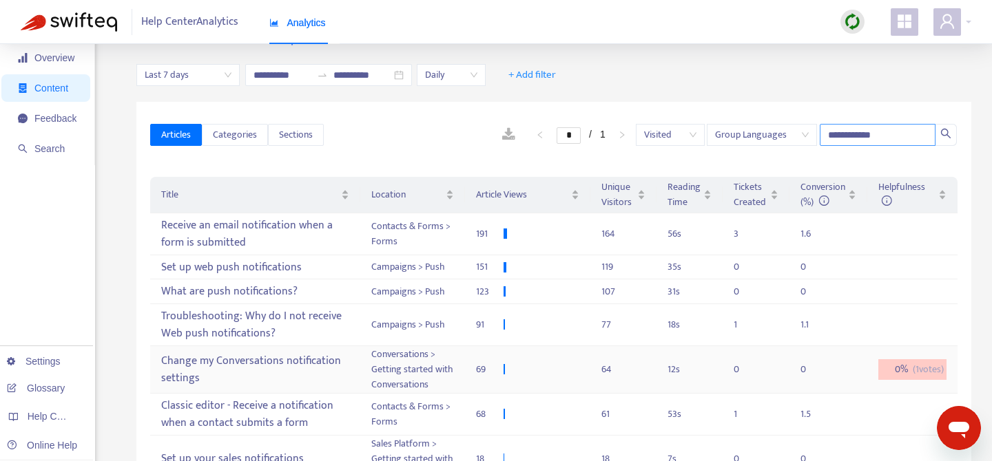  Describe the element at coordinates (580, 135) in the screenshot. I see `li: 1/1` at that location.